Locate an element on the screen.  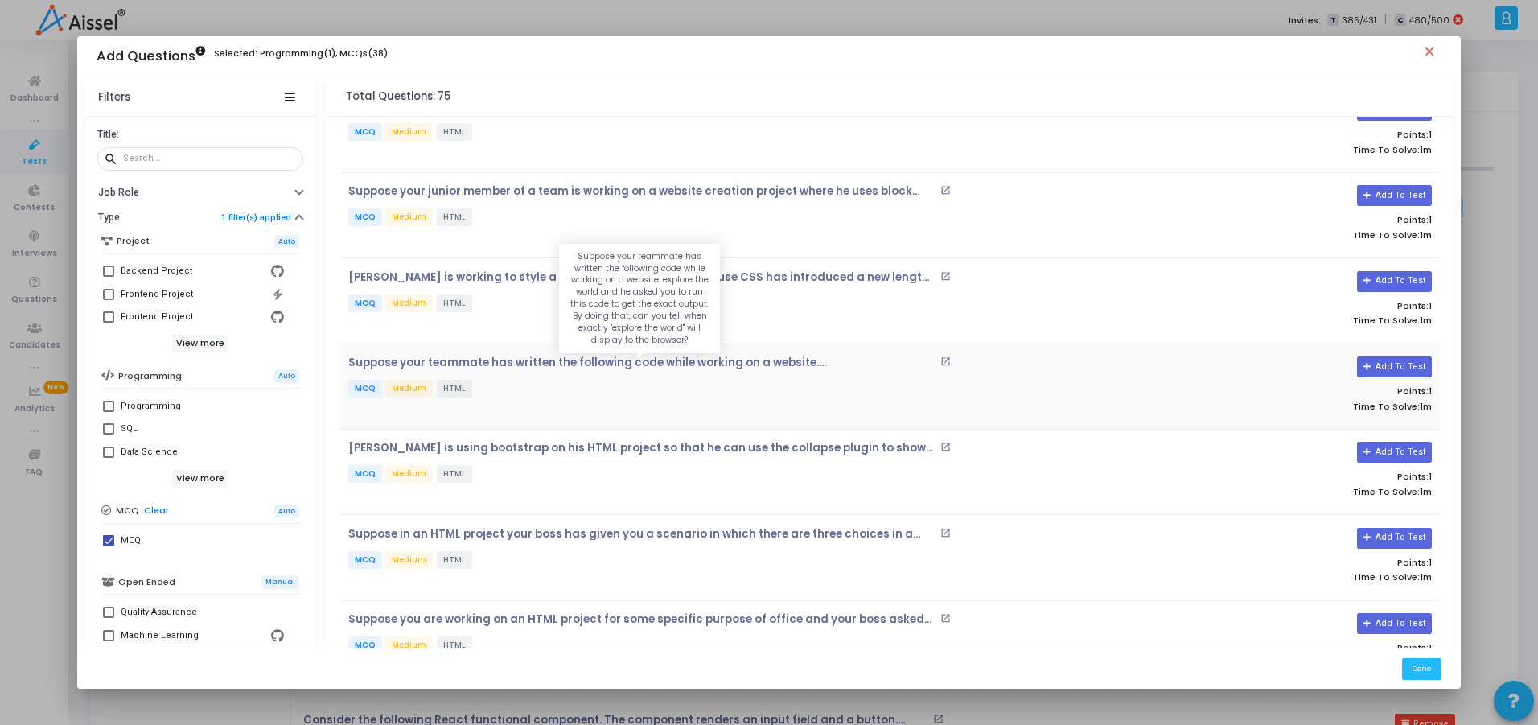
h6: Type is located at coordinates (109, 217).